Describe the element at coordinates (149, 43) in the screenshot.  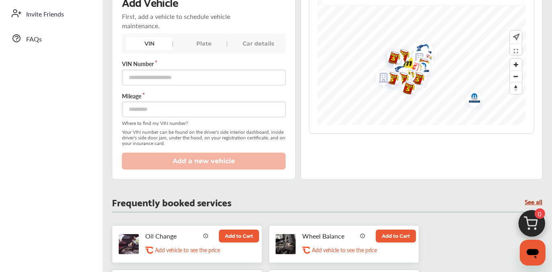
I see `div: VIN` at that location.